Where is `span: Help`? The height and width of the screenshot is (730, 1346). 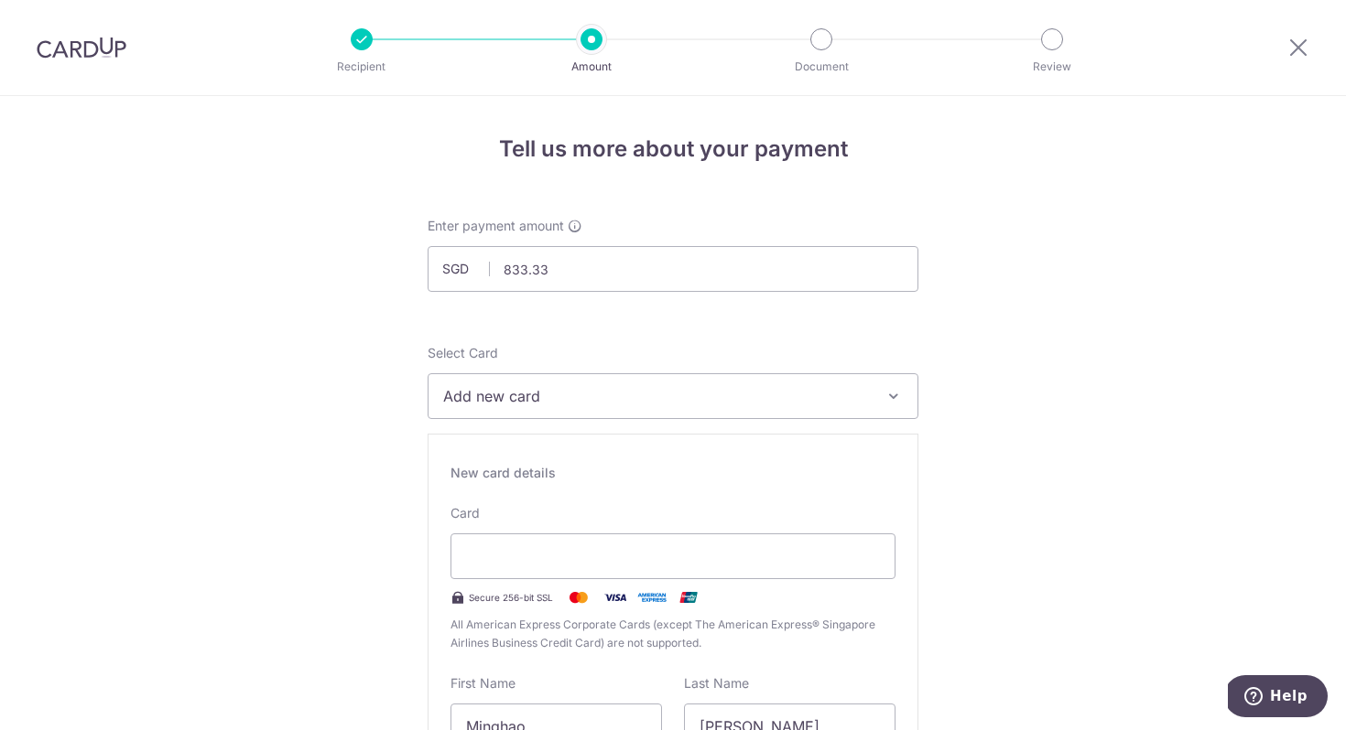 span: Help is located at coordinates (60, 21).